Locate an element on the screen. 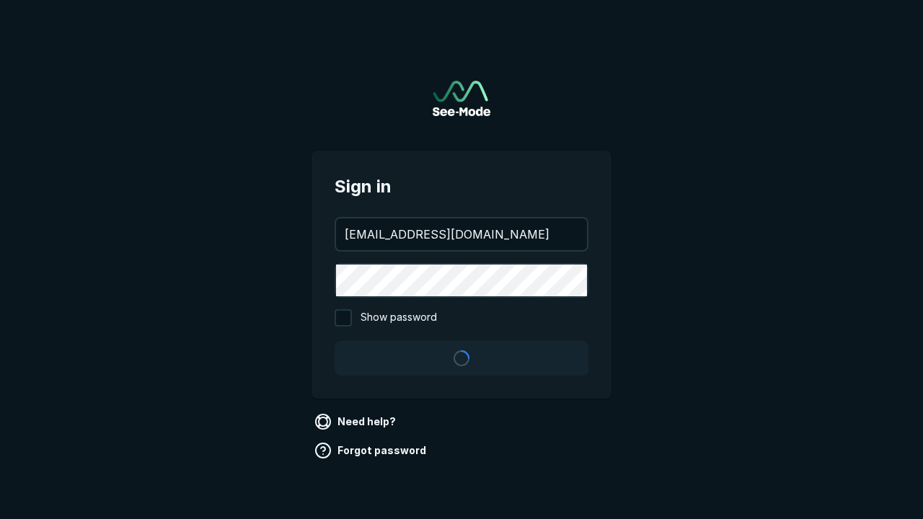 The width and height of the screenshot is (923, 519). a: Need help? is located at coordinates (356, 422).